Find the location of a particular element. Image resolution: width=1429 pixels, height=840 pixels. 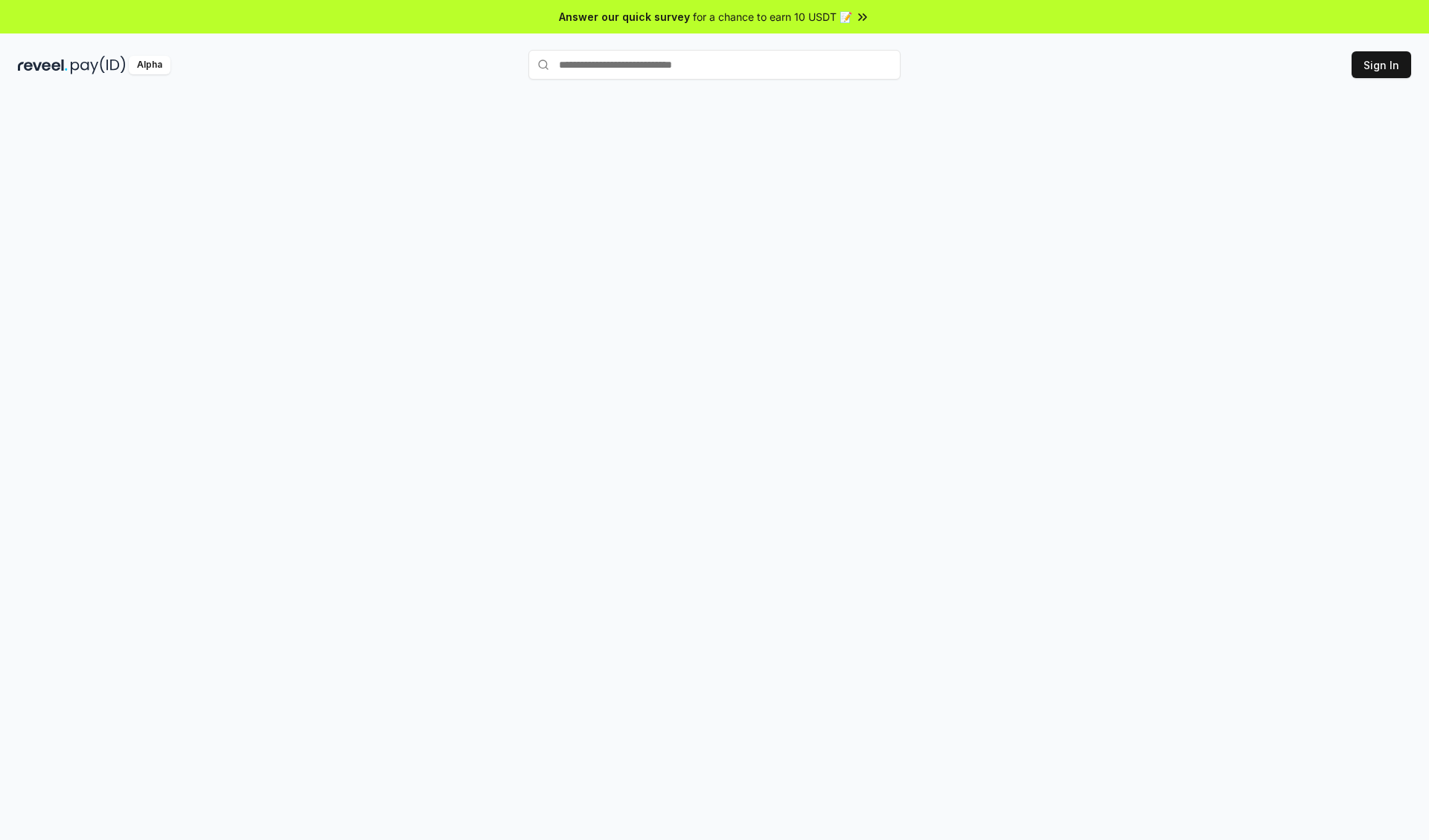

span: Answer our quick survey is located at coordinates (624, 16).